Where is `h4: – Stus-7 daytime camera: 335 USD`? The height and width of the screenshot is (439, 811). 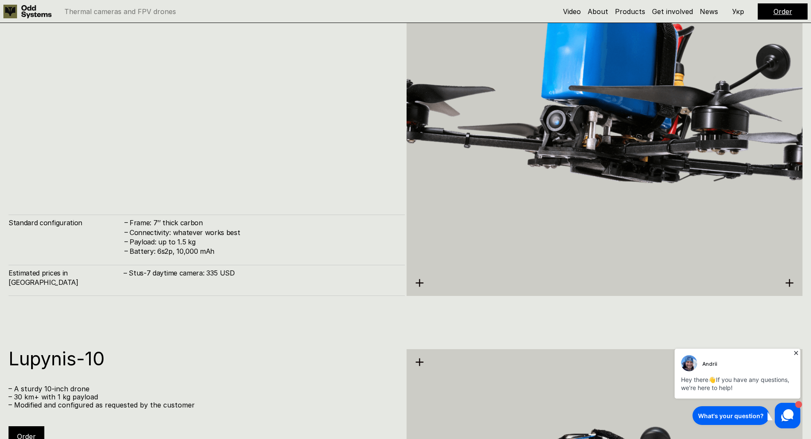 h4: – Stus-7 daytime camera: 335 USD is located at coordinates (260, 273).